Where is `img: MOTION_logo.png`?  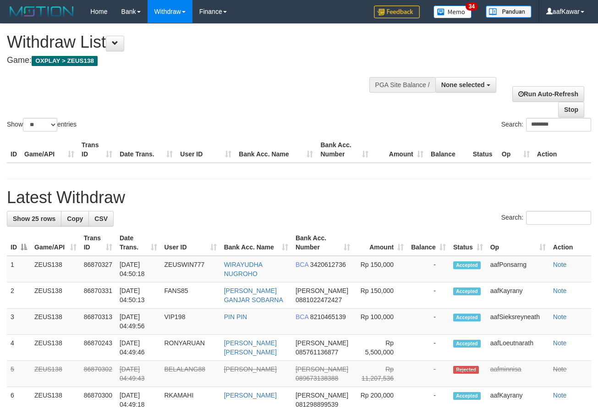
img: MOTION_logo.png is located at coordinates (42, 11).